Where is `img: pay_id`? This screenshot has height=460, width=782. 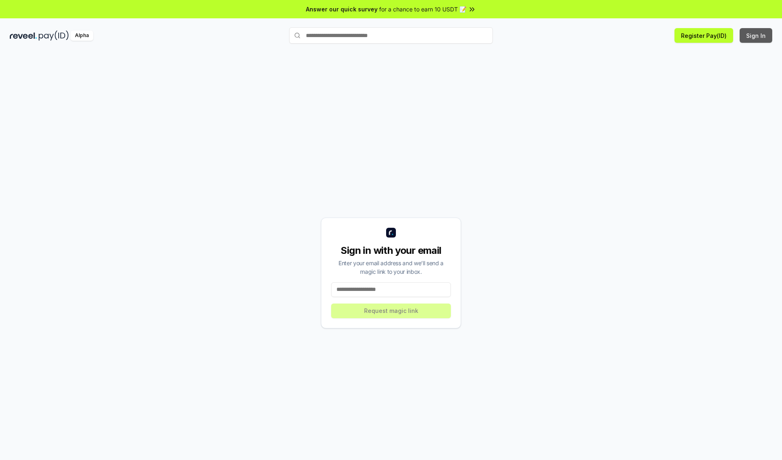 img: pay_id is located at coordinates (54, 35).